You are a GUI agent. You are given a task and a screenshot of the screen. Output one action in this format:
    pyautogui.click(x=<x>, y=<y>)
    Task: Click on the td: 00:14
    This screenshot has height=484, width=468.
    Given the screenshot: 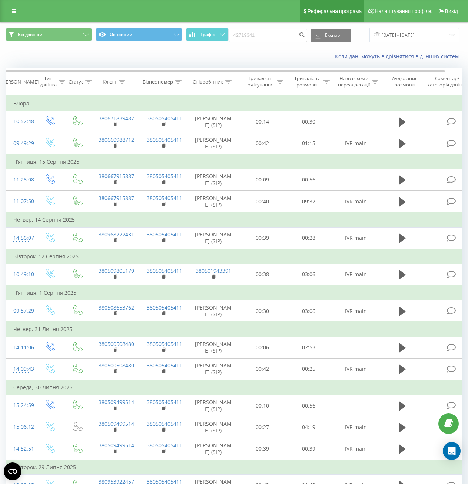 What is the action you would take?
    pyautogui.click(x=263, y=122)
    